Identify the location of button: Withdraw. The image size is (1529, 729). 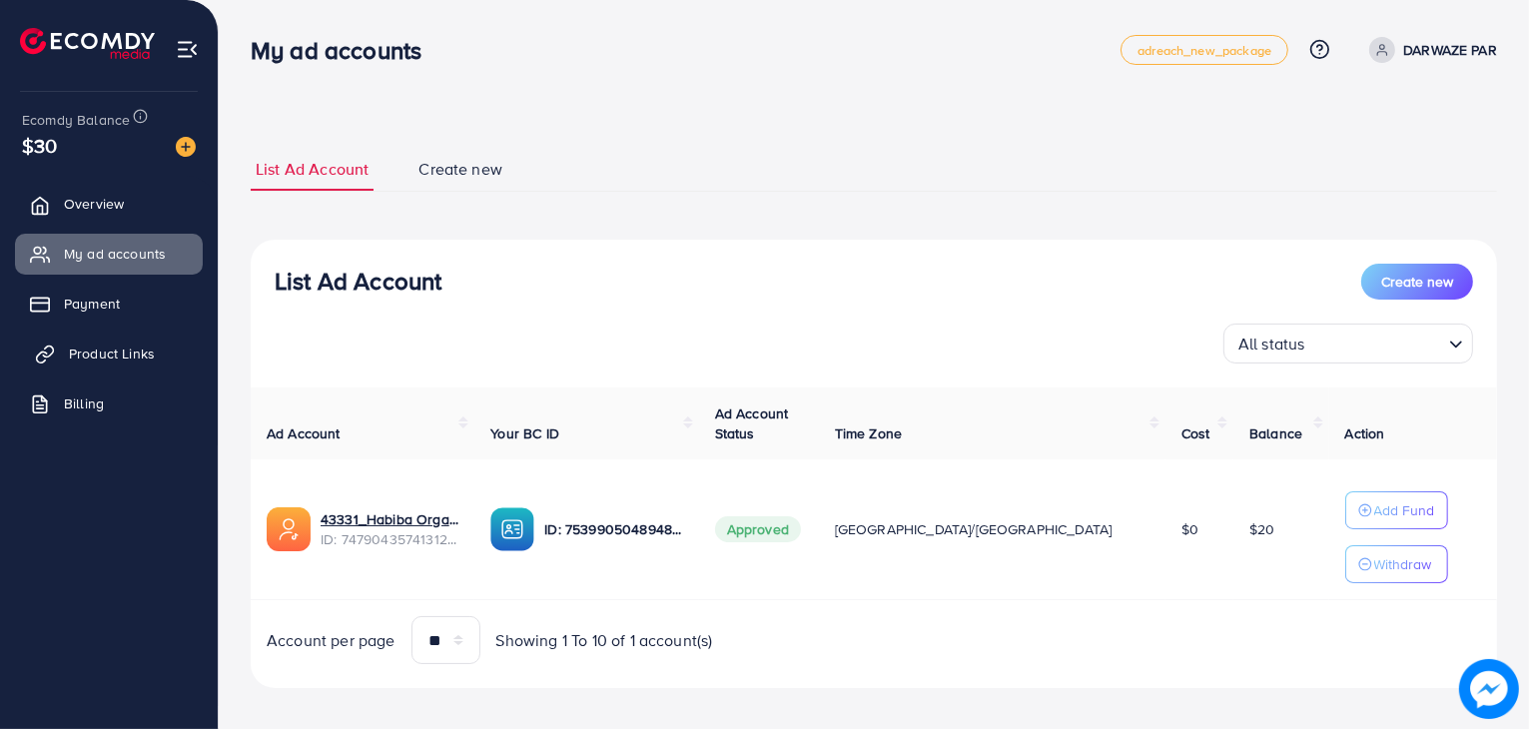
(1396, 564).